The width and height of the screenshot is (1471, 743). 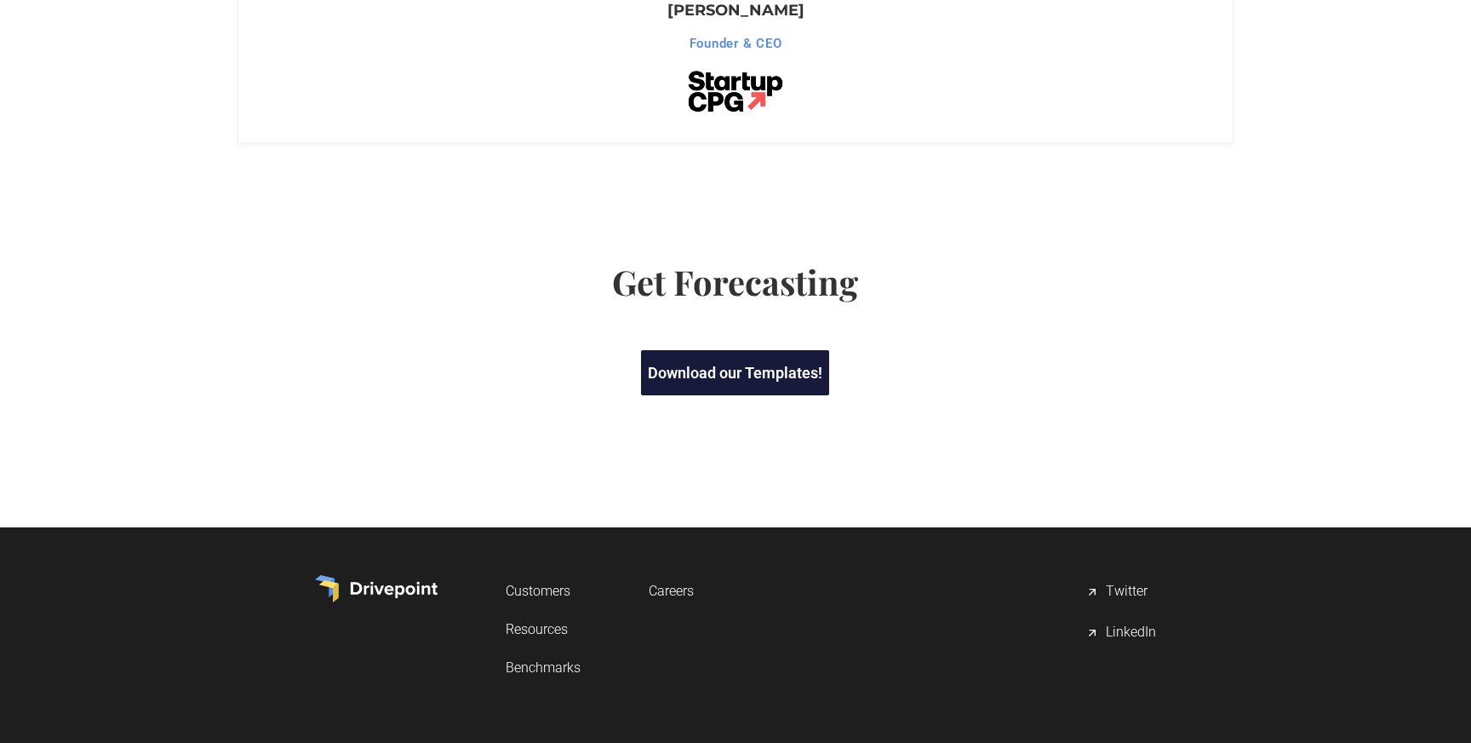 I want to click on a: Careers, so click(x=671, y=590).